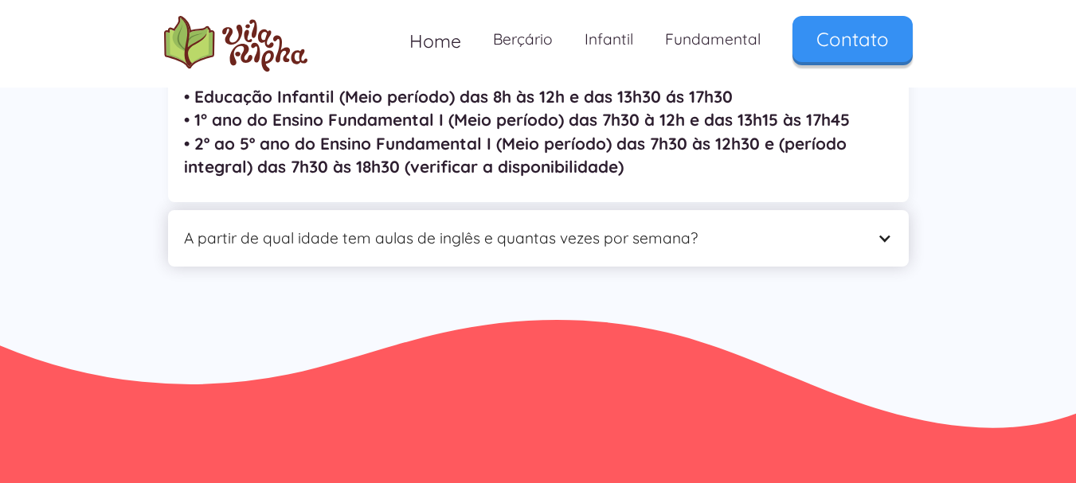 Image resolution: width=1076 pixels, height=483 pixels. Describe the element at coordinates (236, 44) in the screenshot. I see `a: home` at that location.